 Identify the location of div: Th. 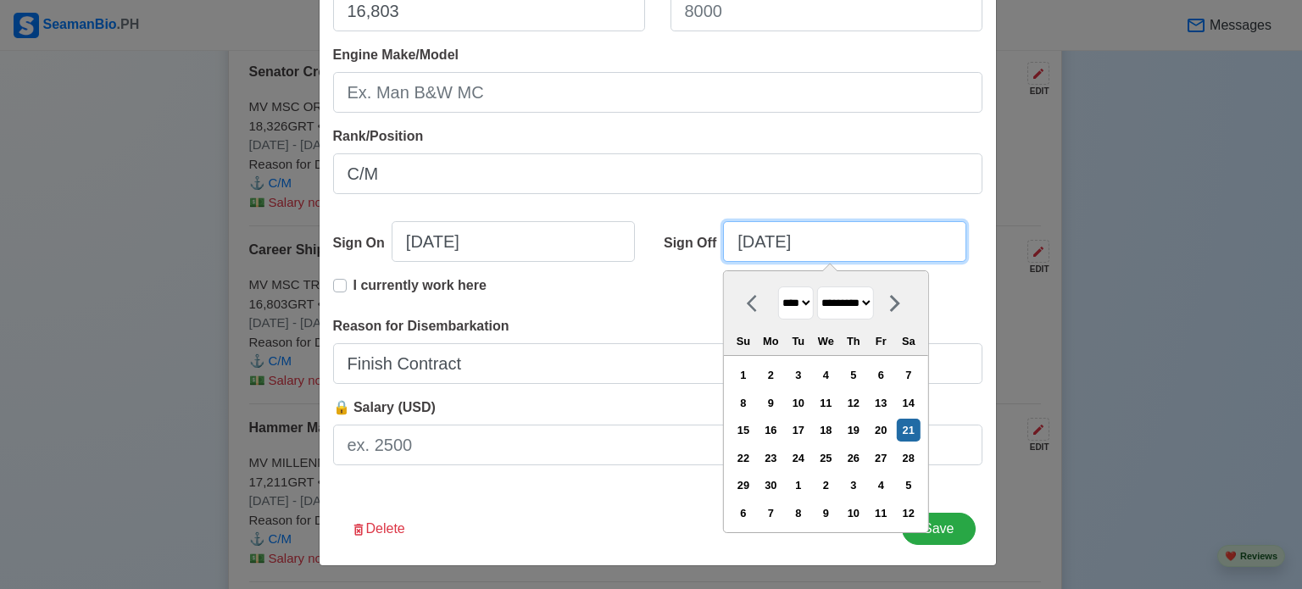
(853, 341).